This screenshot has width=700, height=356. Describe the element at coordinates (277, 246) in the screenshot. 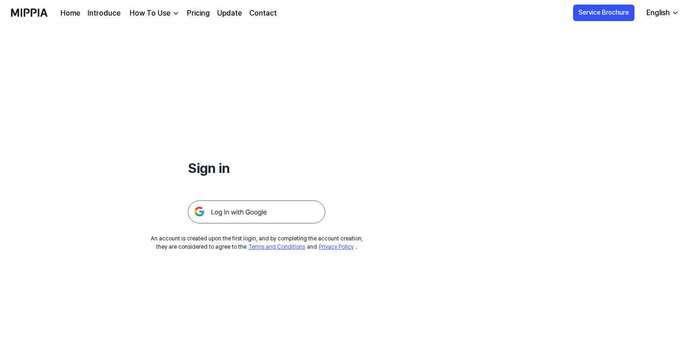

I see `a: Terms and Conditions` at that location.